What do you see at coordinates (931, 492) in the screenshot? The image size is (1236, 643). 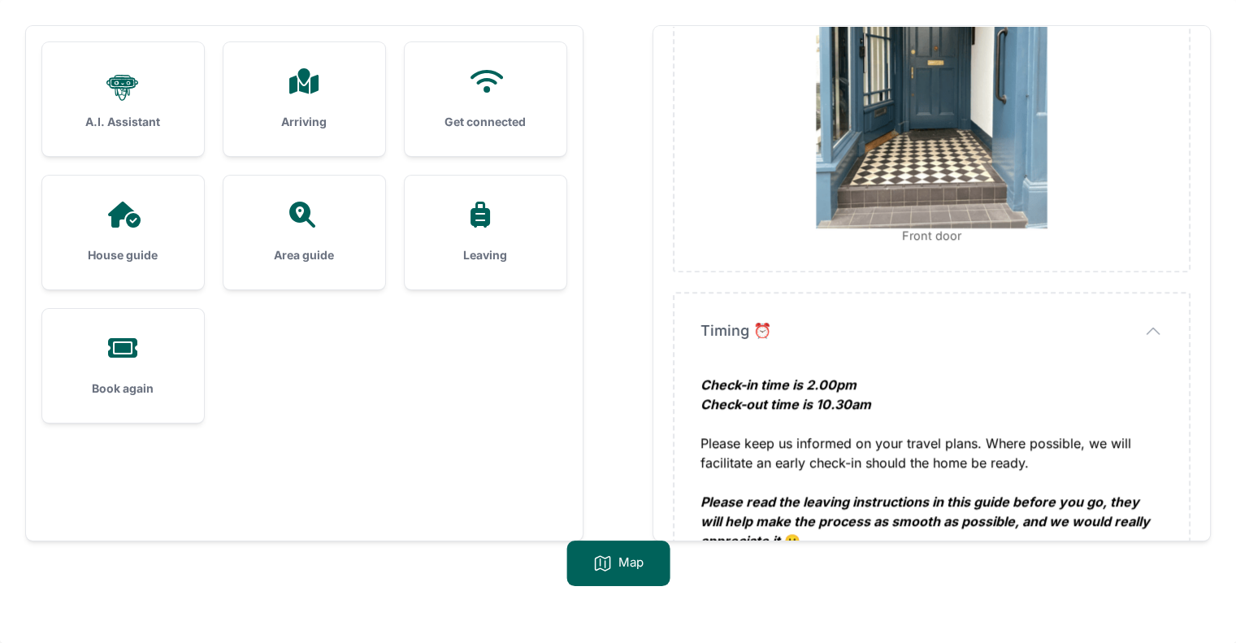 I see `div: Please keep us informed on your travel plans. Where possible, we will facilitate an early check-i...` at bounding box center [931, 492].